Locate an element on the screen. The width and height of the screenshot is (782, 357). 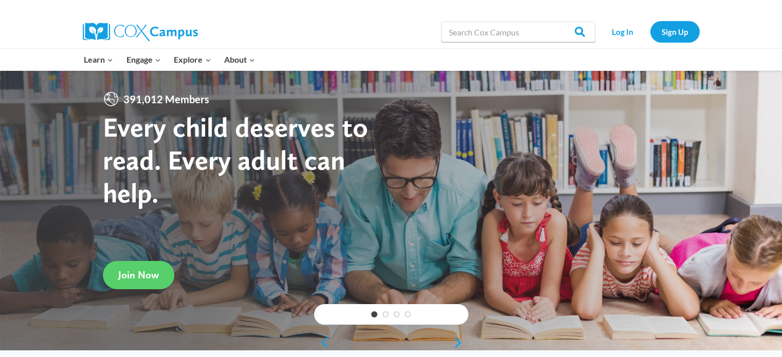
a: next is located at coordinates (461, 343).